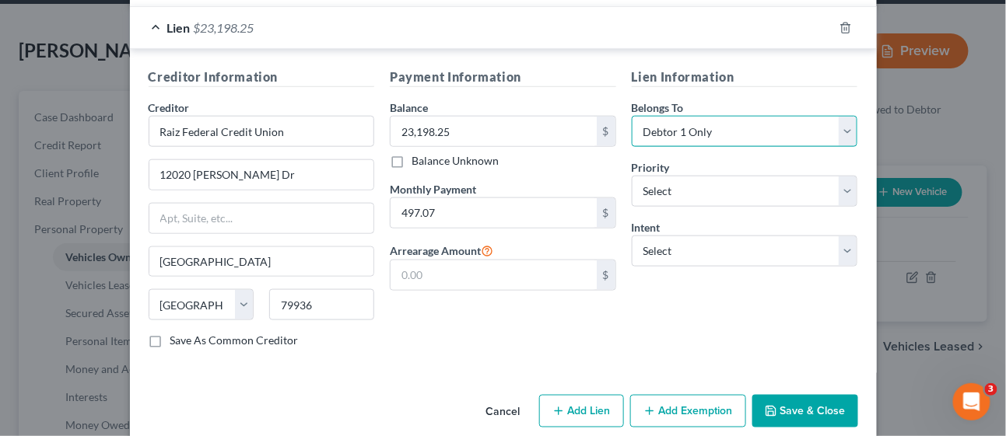 The image size is (1006, 436). Describe the element at coordinates (169, 107) in the screenshot. I see `span: Creditor` at that location.